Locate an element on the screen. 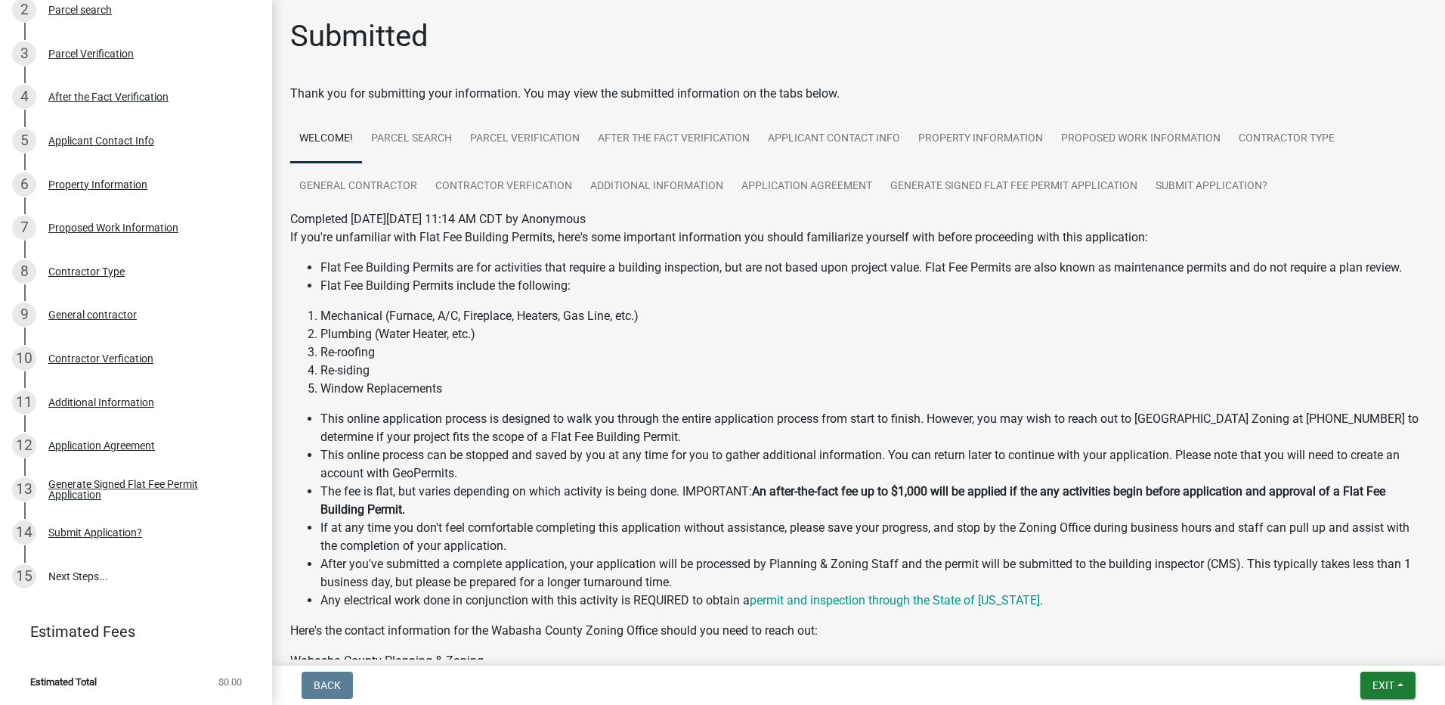 The width and height of the screenshot is (1445, 705). div: Contractor Verfication is located at coordinates (101, 358).